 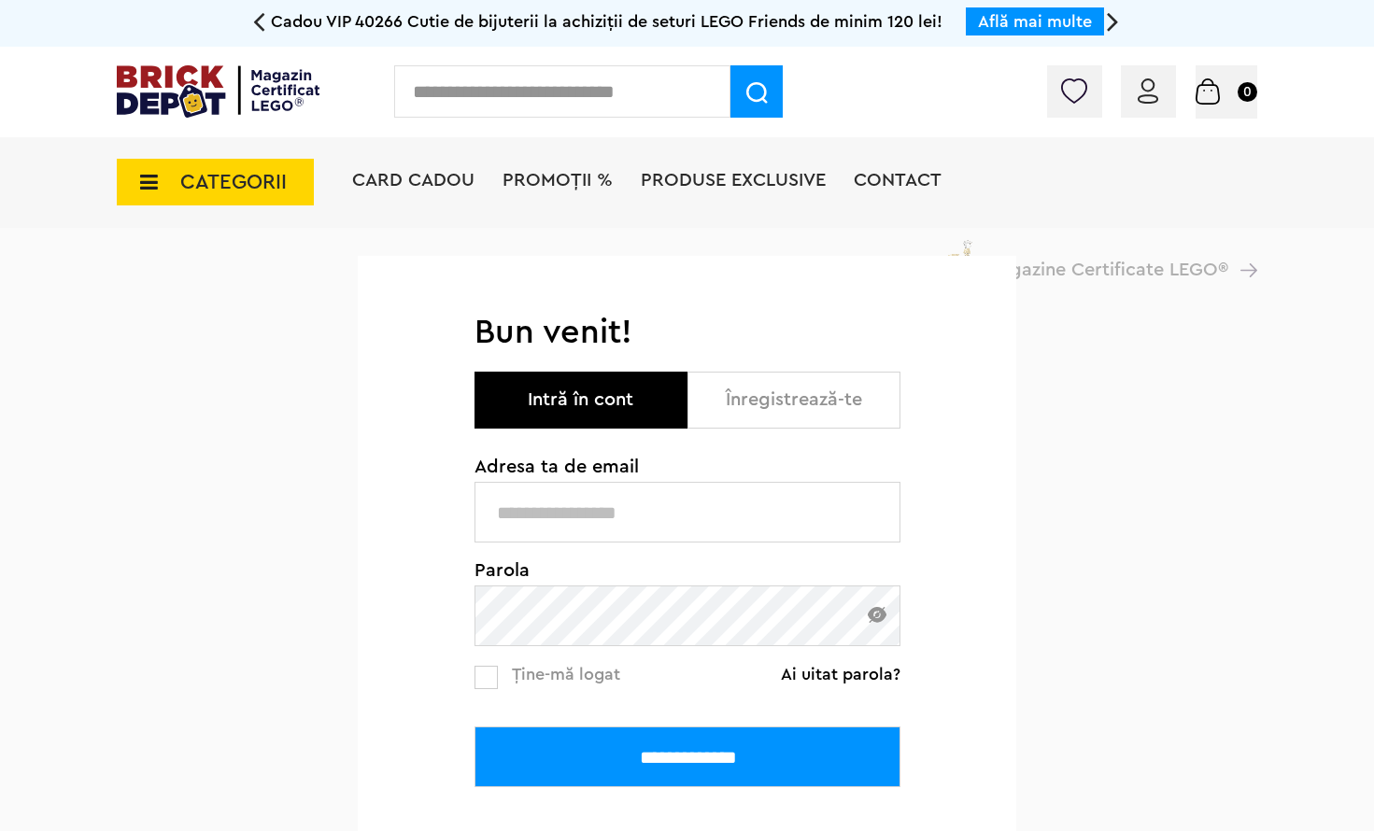 What do you see at coordinates (687, 467) in the screenshot?
I see `span: Adresa ta de email` at bounding box center [687, 467].